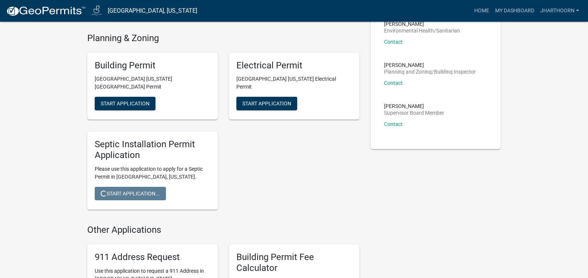 The height and width of the screenshot is (278, 588). What do you see at coordinates (224, 229) in the screenshot?
I see `h4: Other Applications` at bounding box center [224, 229].